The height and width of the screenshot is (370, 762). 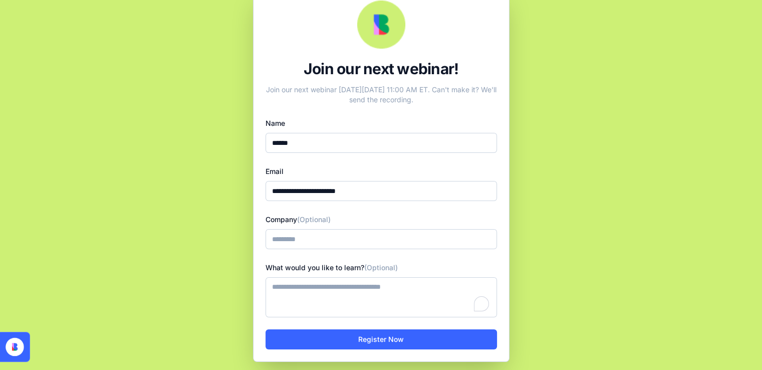 I want to click on label: Name, so click(x=275, y=123).